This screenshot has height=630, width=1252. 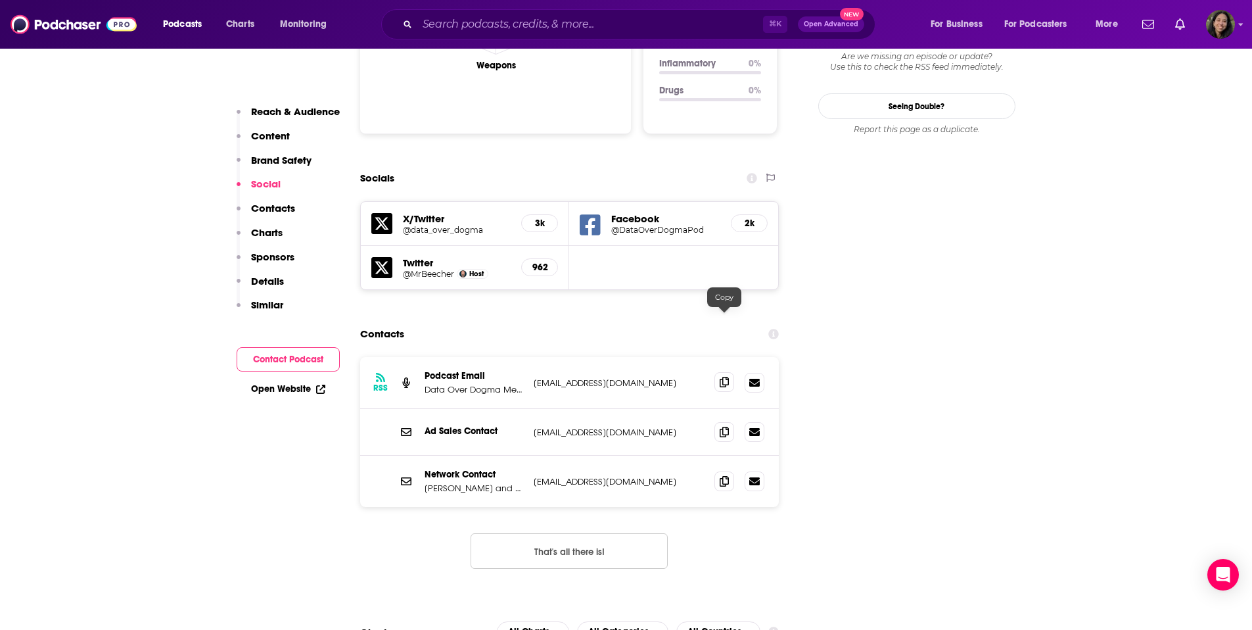 What do you see at coordinates (240, 24) in the screenshot?
I see `a: Charts` at bounding box center [240, 24].